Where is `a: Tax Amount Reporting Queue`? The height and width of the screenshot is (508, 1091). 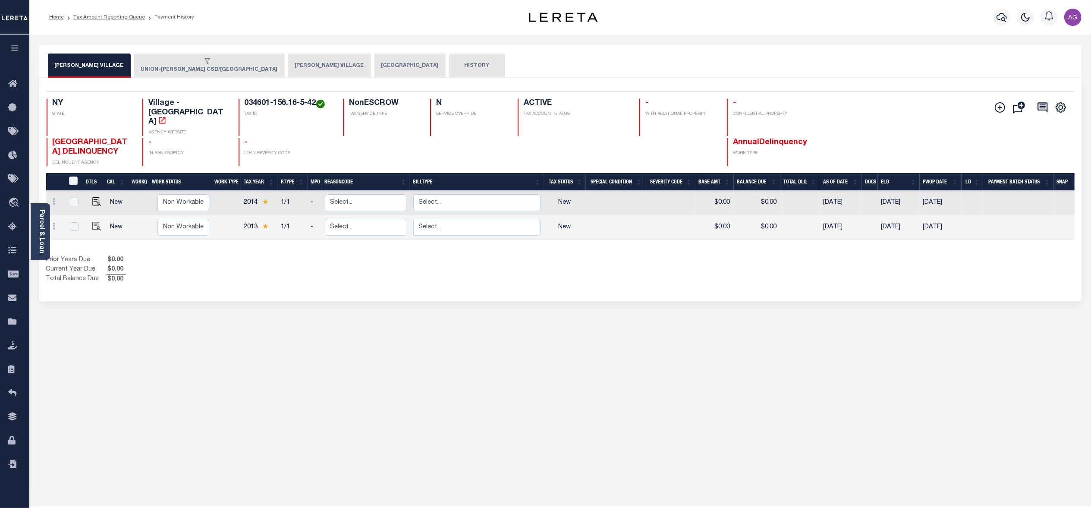
a: Tax Amount Reporting Queue is located at coordinates (109, 17).